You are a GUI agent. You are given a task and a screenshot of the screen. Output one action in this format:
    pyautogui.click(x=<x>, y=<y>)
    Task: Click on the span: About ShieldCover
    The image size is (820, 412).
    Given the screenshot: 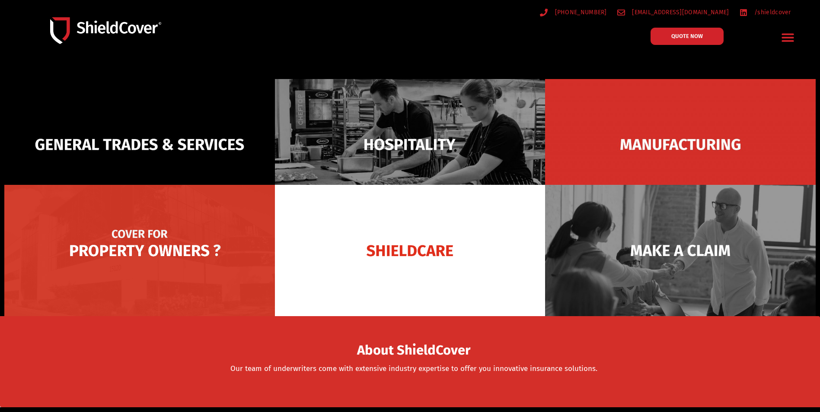 What is the action you would take?
    pyautogui.click(x=414, y=351)
    